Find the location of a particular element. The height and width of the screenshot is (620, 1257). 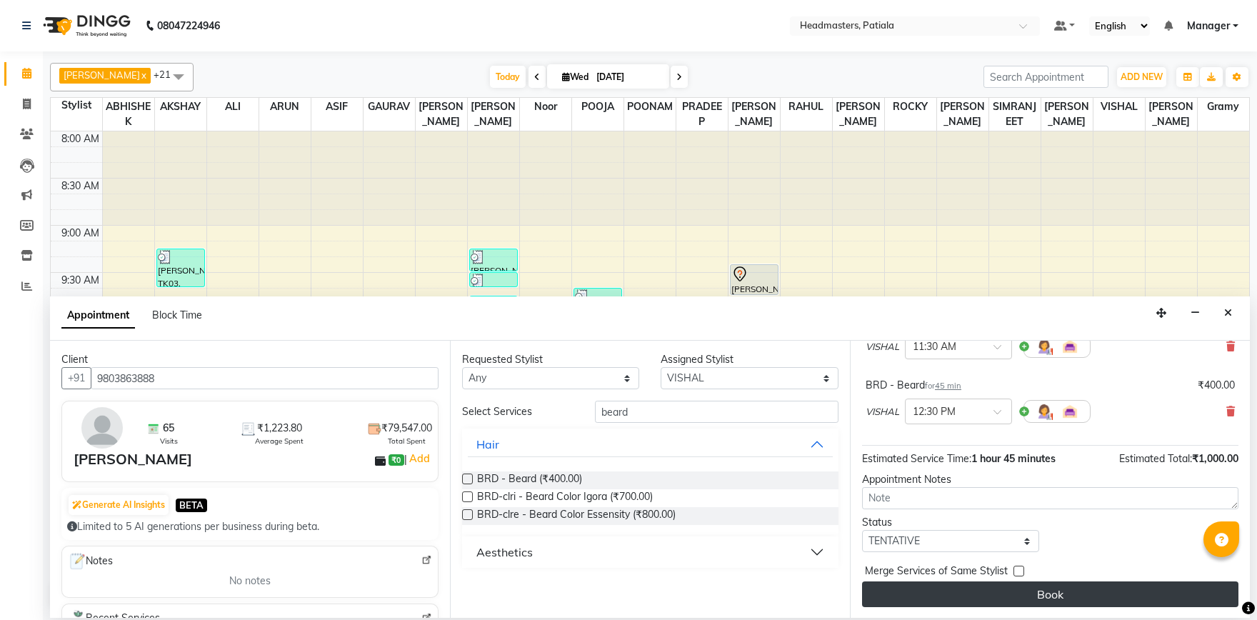

span: POONAM is located at coordinates (650, 106).